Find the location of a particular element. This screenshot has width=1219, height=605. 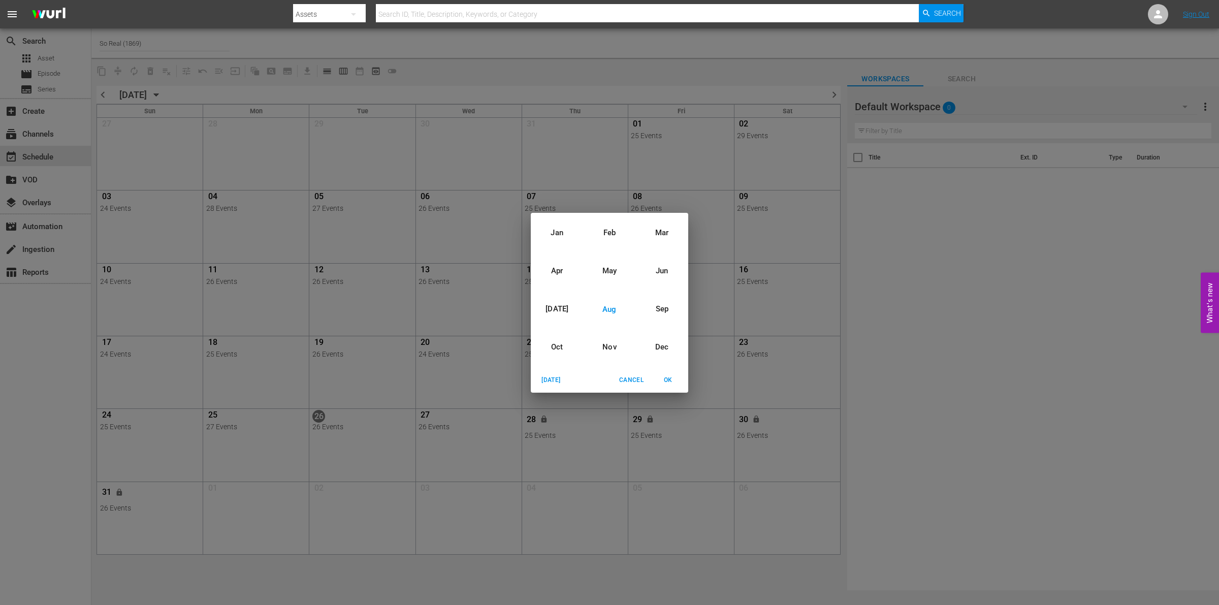

button: OK is located at coordinates (668, 380).